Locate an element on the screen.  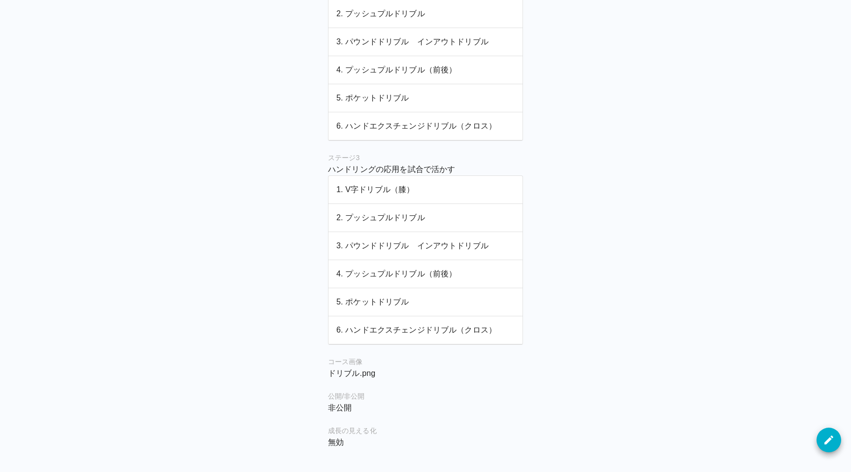
h6: ステージ 3 is located at coordinates (425, 158).